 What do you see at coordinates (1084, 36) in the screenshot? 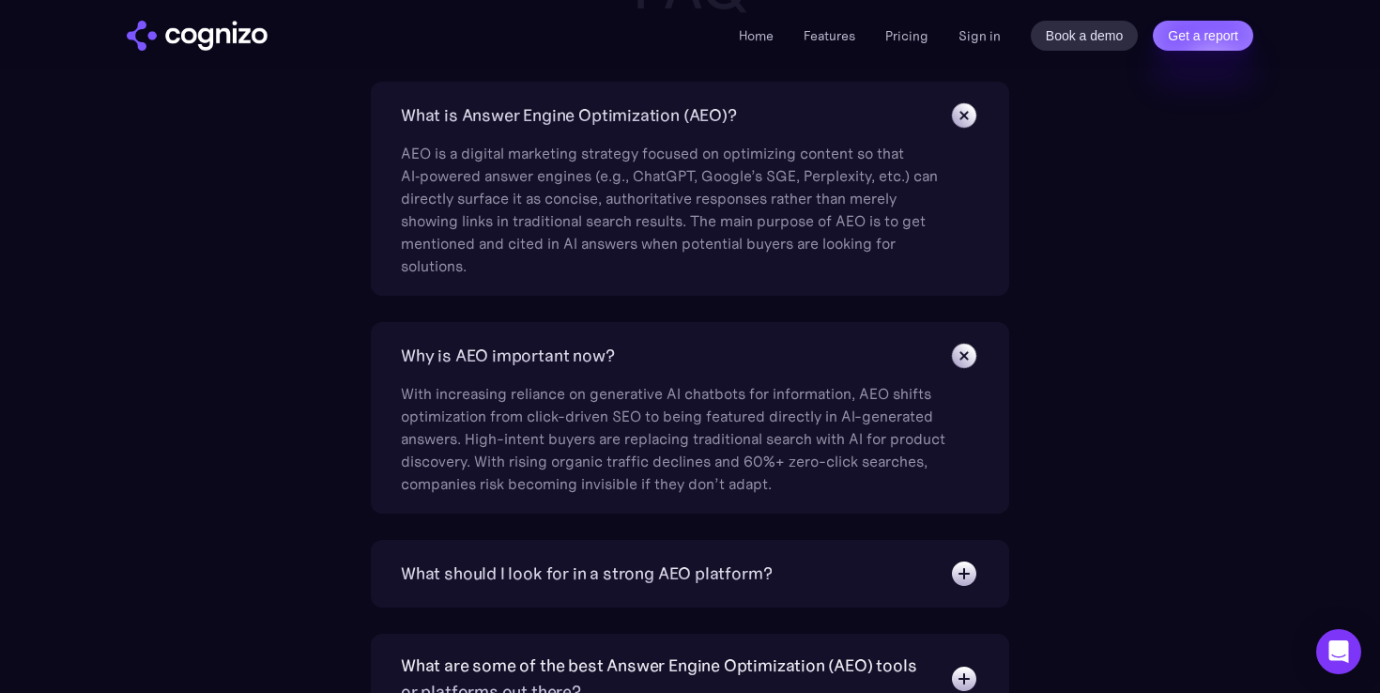
I see `a: Book a demo` at bounding box center [1084, 36].